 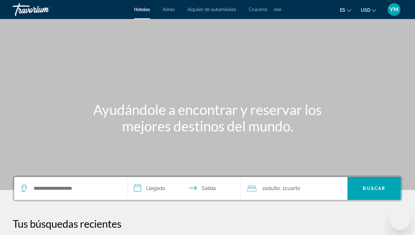 What do you see at coordinates (207, 189) in the screenshot?
I see `div: Search widget` at bounding box center [207, 189].